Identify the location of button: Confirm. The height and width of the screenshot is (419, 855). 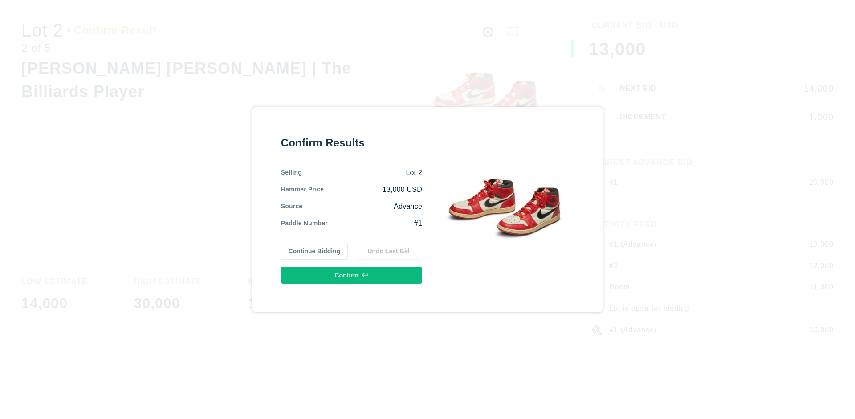
(351, 275).